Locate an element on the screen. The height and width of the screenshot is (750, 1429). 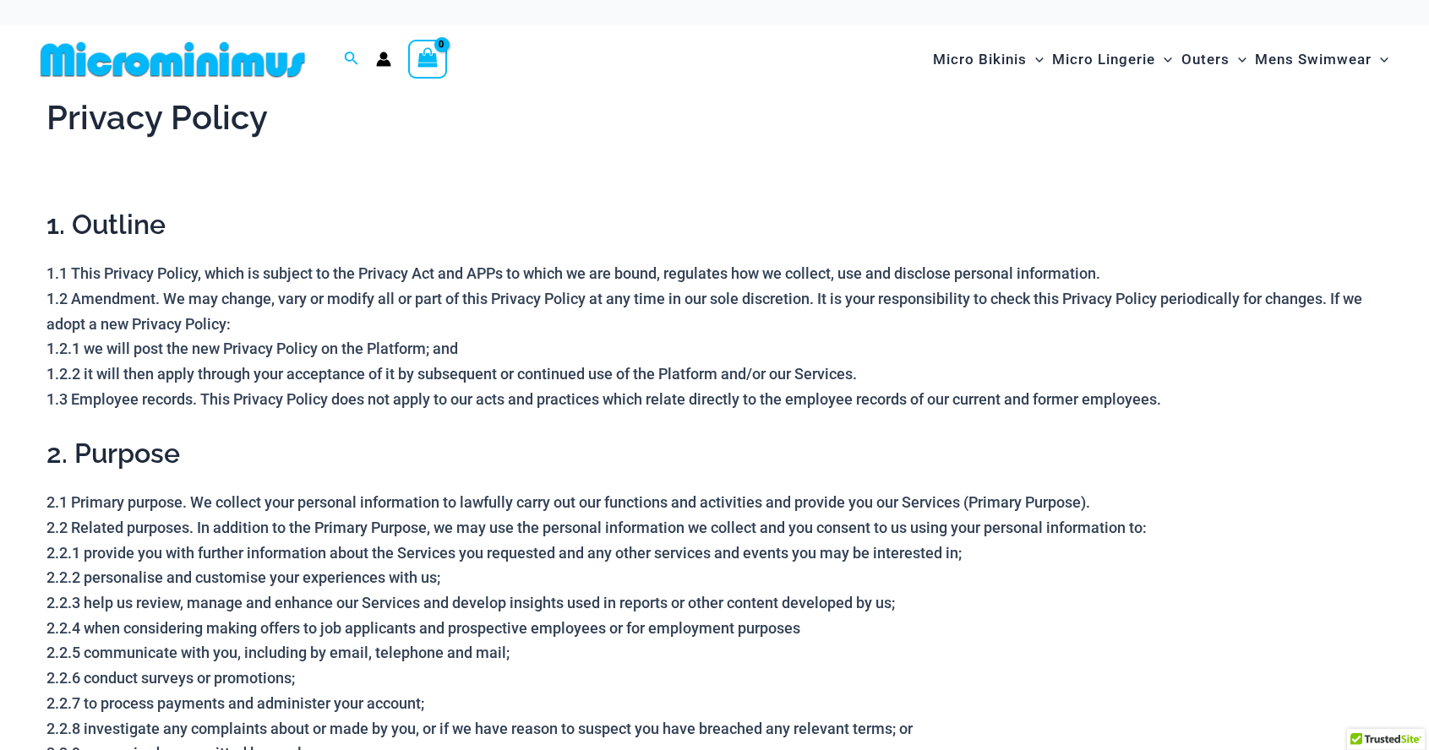
a: Micro BikinisMenu ToggleMenu Toggle is located at coordinates (988, 59).